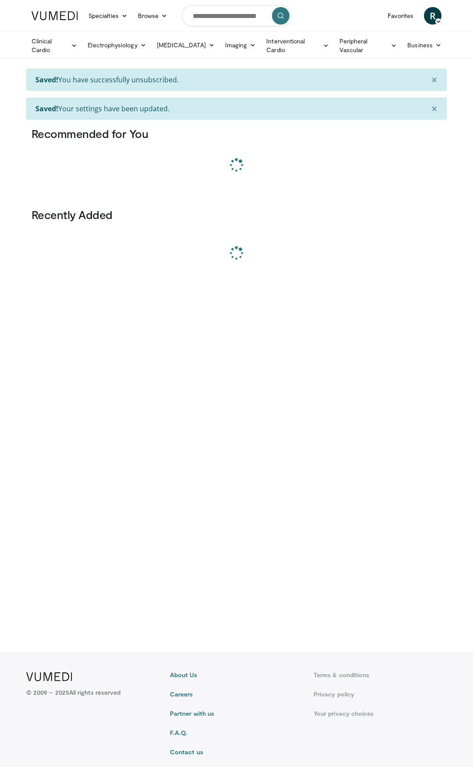  Describe the element at coordinates (236, 694) in the screenshot. I see `a: Careers` at that location.